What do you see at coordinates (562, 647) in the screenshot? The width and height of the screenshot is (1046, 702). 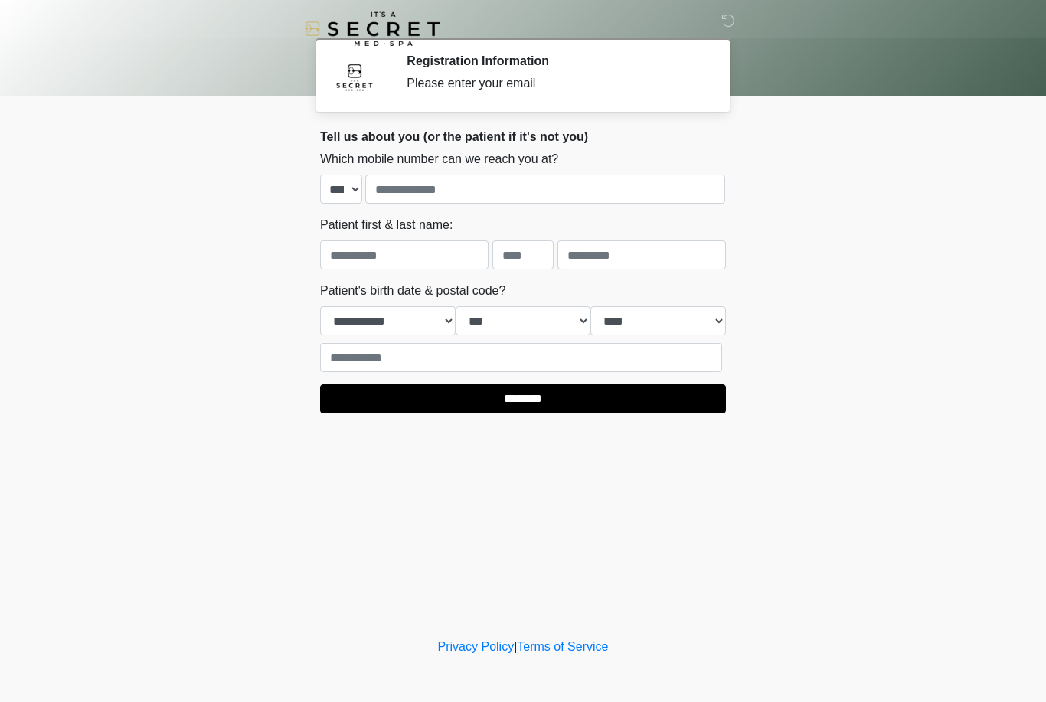 I see `a: Terms of Service` at bounding box center [562, 647].